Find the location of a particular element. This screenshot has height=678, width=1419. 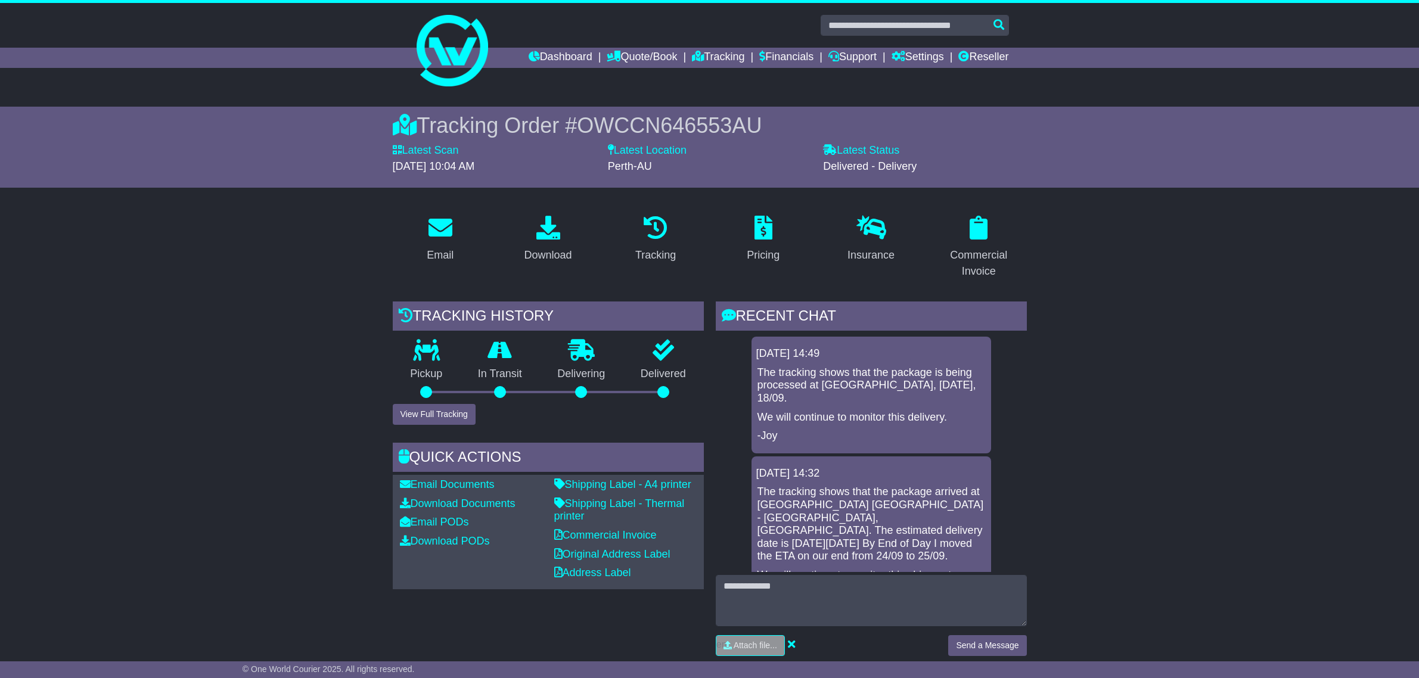

div: Download is located at coordinates (548, 255).